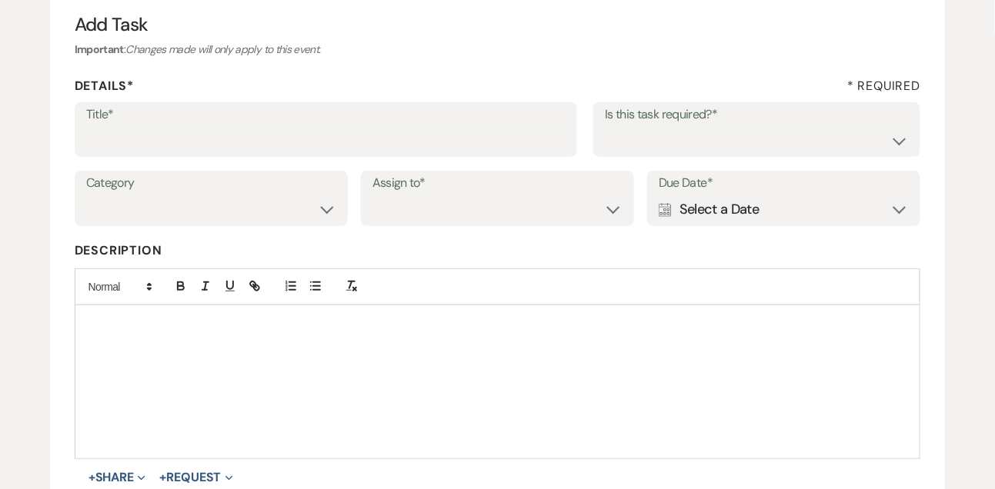 Image resolution: width=995 pixels, height=489 pixels. Describe the element at coordinates (783, 183) in the screenshot. I see `label: Due Date*` at that location.